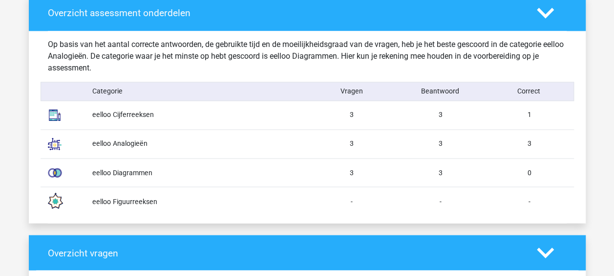  I want to click on div: eelloo Analogieën, so click(196, 143).